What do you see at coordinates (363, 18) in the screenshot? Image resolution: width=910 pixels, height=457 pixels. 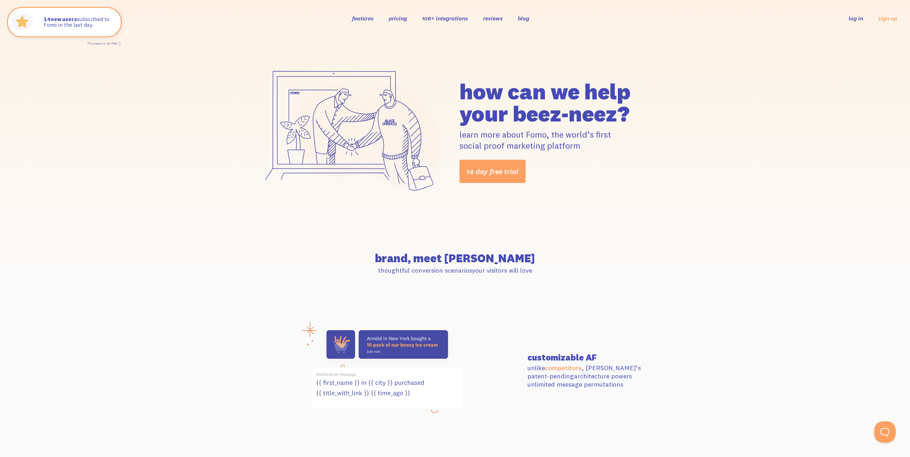 I see `a: features` at bounding box center [363, 18].